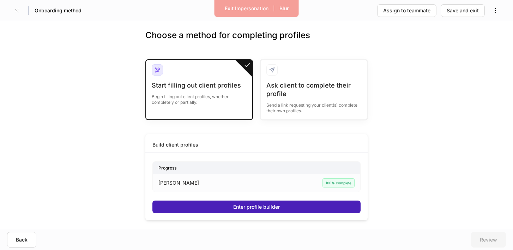 This screenshot has width=513, height=250. I want to click on div: 100% complete, so click(339, 183).